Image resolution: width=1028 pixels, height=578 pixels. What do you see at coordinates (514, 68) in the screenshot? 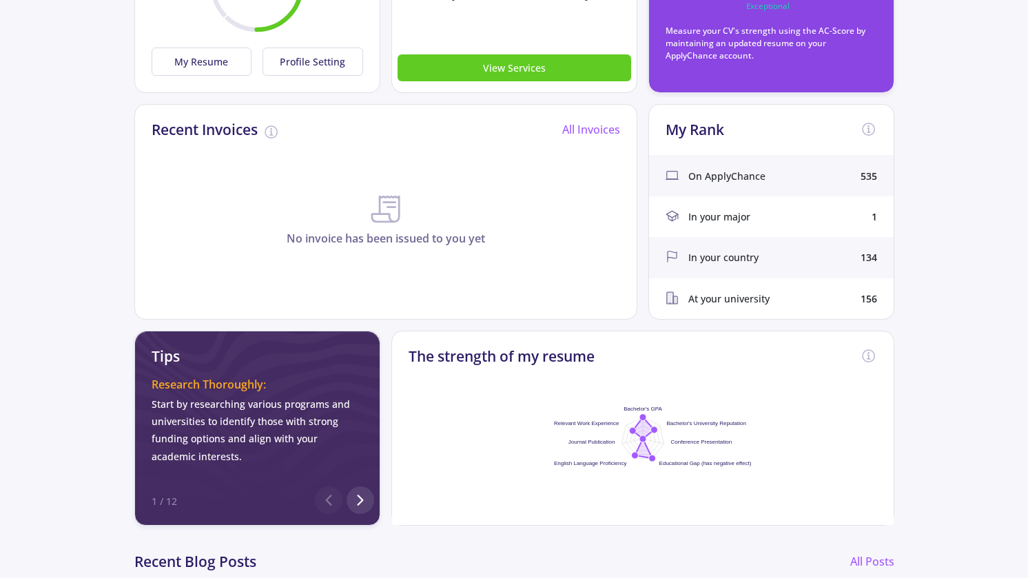
I see `a: View Services` at bounding box center [514, 68].